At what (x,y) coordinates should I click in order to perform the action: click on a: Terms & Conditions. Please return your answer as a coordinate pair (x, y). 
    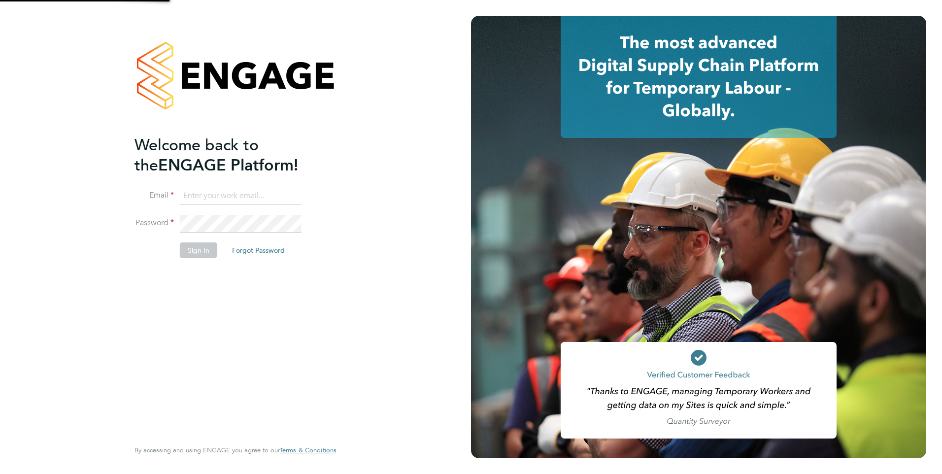
    Looking at the image, I should click on (308, 450).